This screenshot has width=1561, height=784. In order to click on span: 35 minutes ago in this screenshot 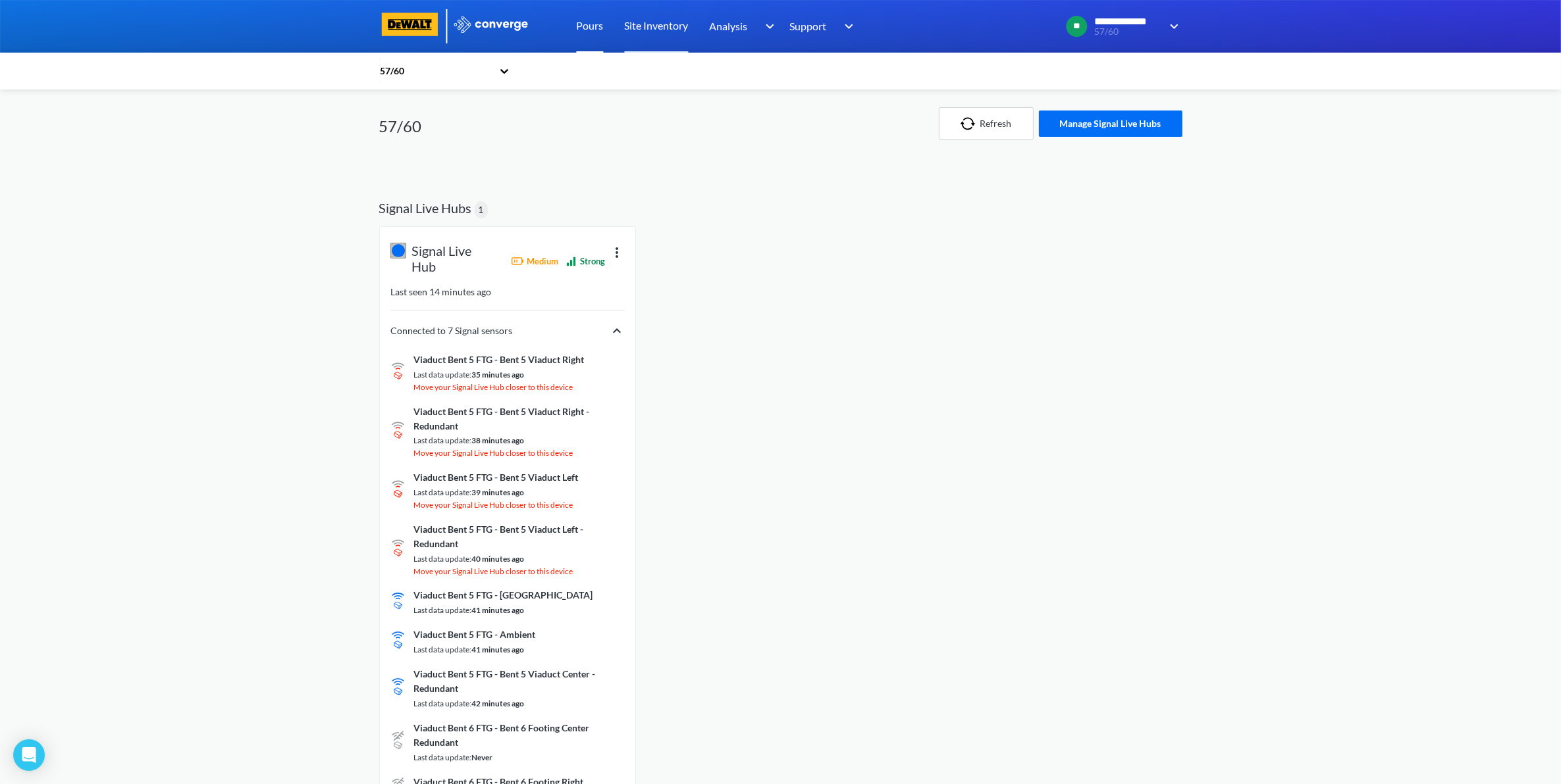, I will do `click(498, 374)`.